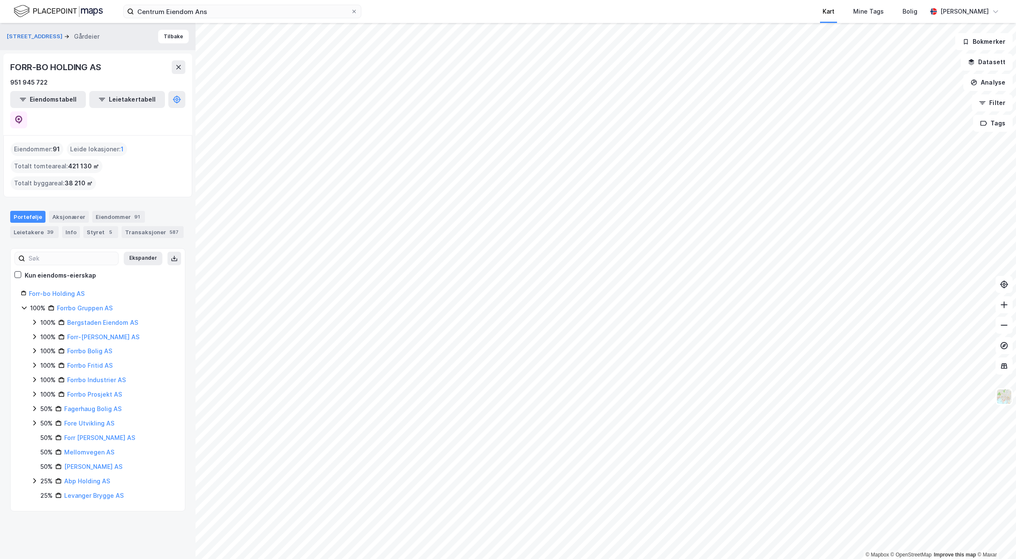  Describe the element at coordinates (69, 217) in the screenshot. I see `div: Aksjonærer` at that location.